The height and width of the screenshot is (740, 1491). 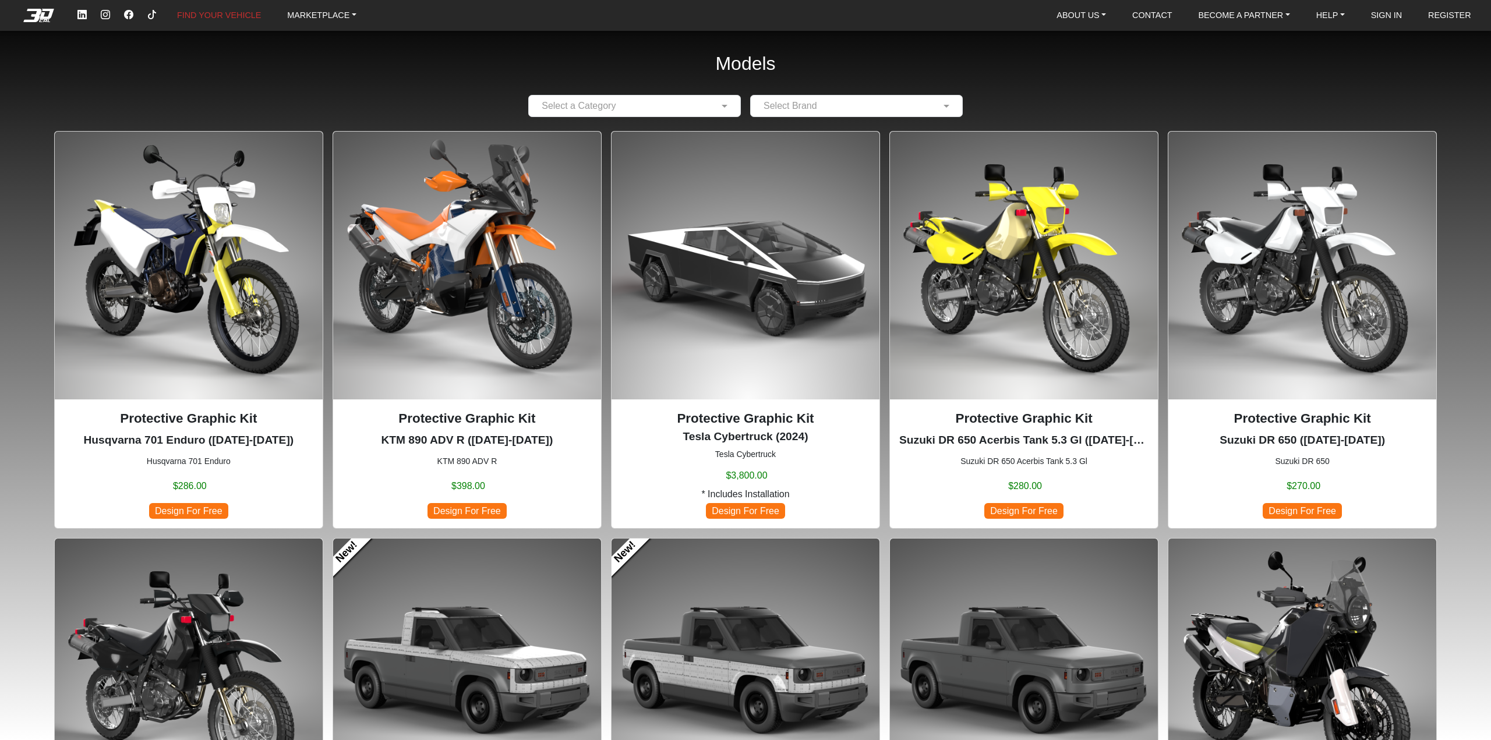 I want to click on small: KTM 890 ADV R, so click(x=467, y=461).